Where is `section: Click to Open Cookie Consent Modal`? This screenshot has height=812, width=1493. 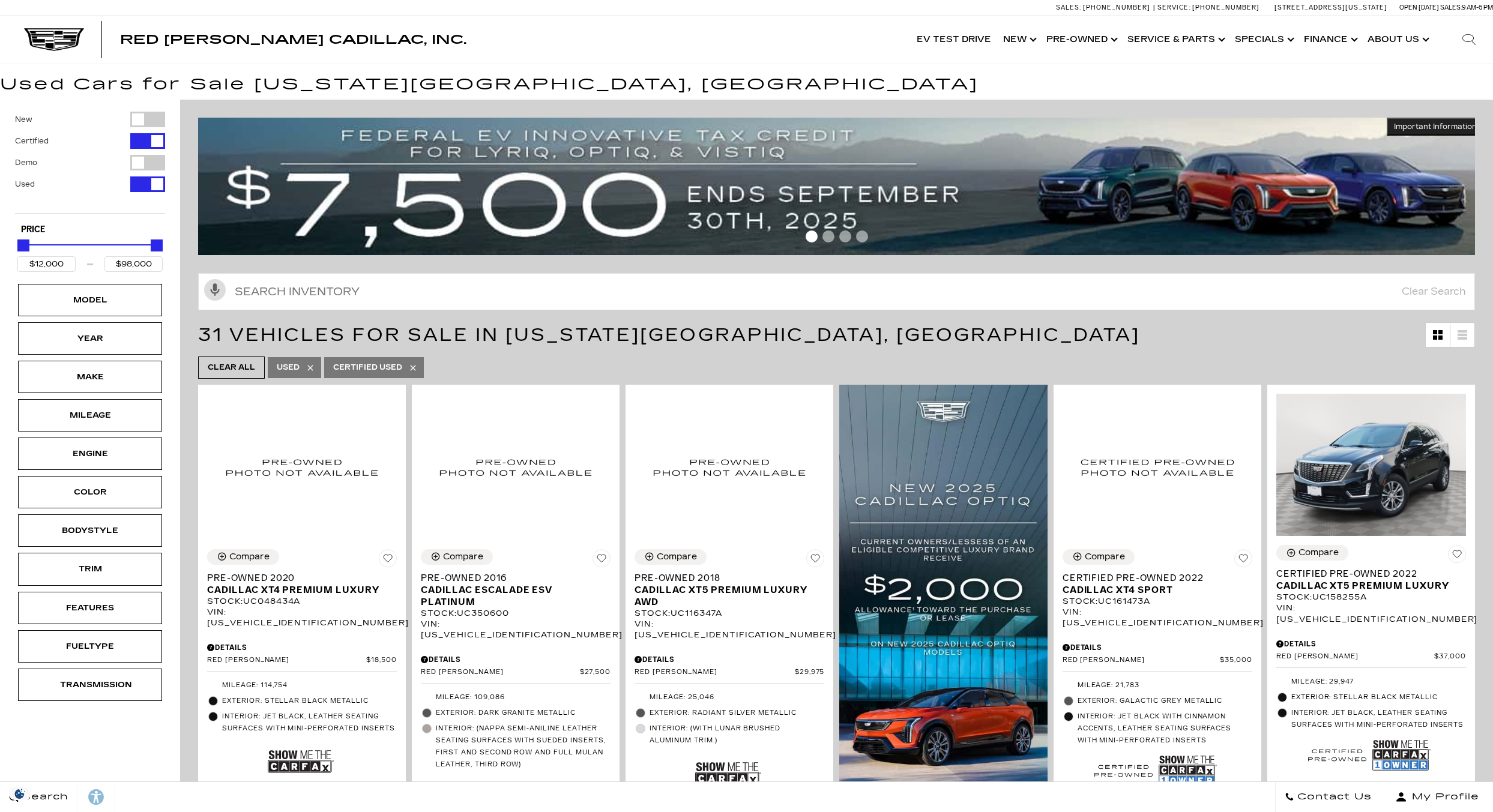 section: Click to Open Cookie Consent Modal is located at coordinates (20, 793).